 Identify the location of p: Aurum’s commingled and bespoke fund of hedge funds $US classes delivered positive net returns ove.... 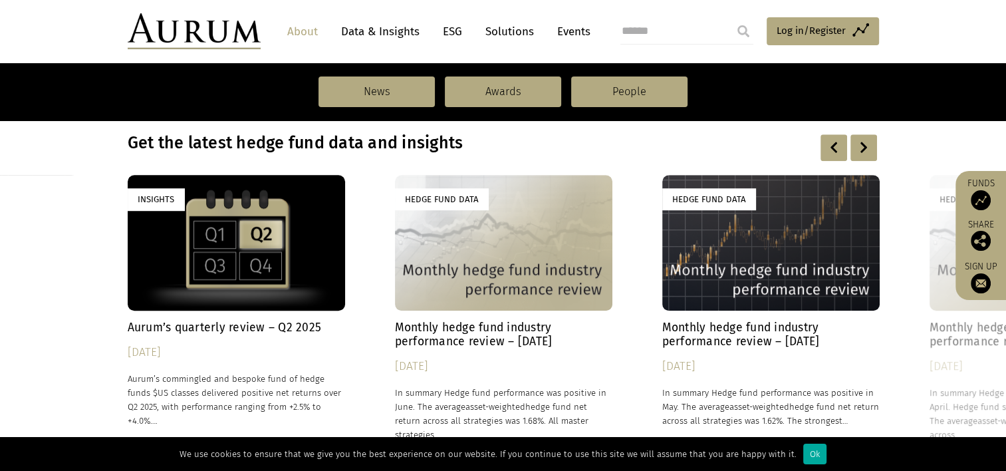
(236, 400).